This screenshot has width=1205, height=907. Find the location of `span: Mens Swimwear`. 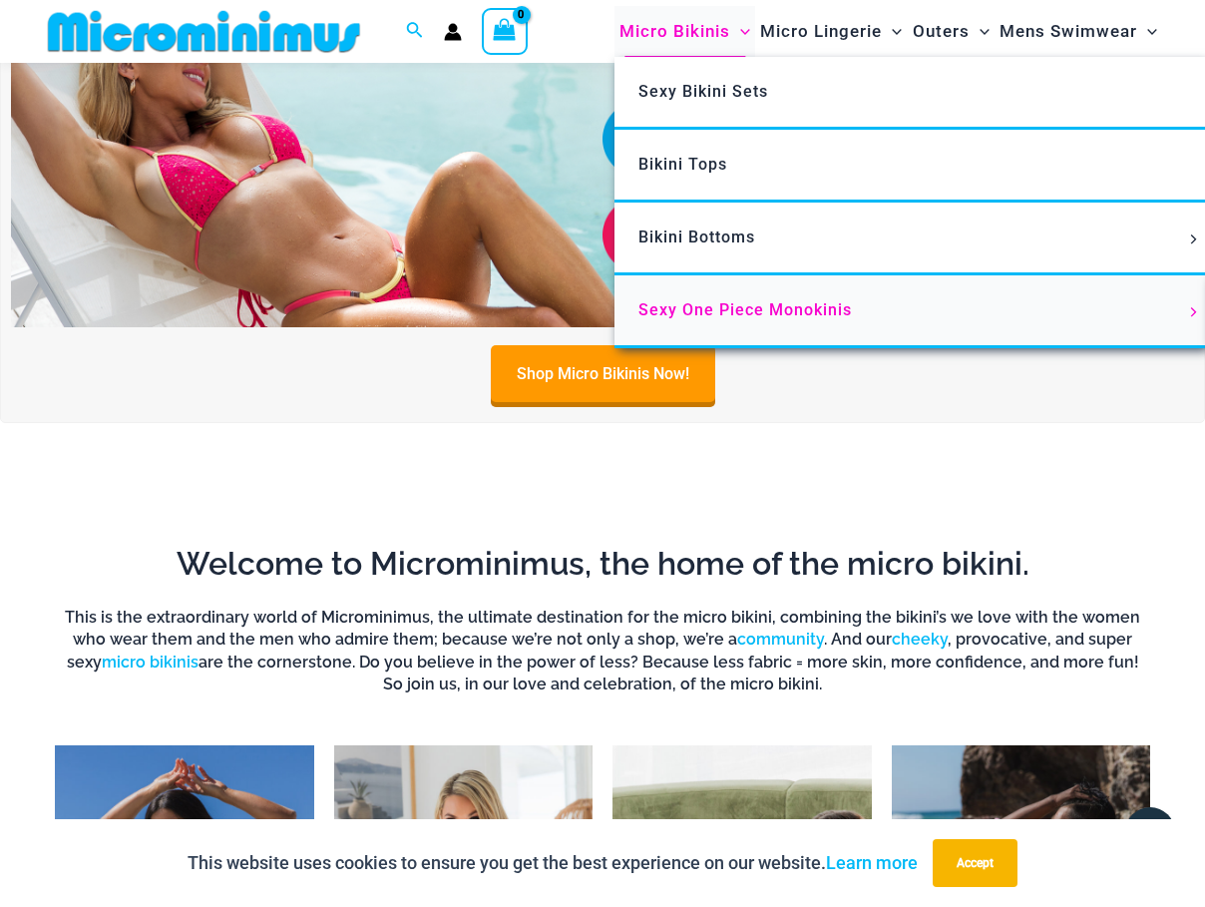

span: Mens Swimwear is located at coordinates (1069, 31).